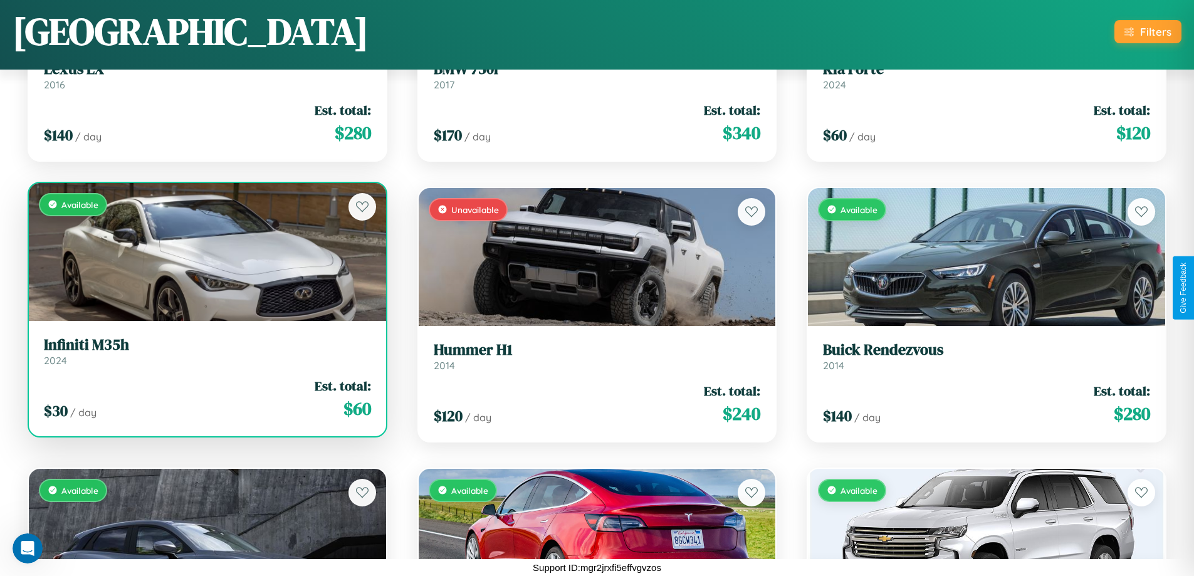 Image resolution: width=1194 pixels, height=576 pixels. Describe the element at coordinates (986, 350) in the screenshot. I see `h3: Buick Rendezvous` at that location.